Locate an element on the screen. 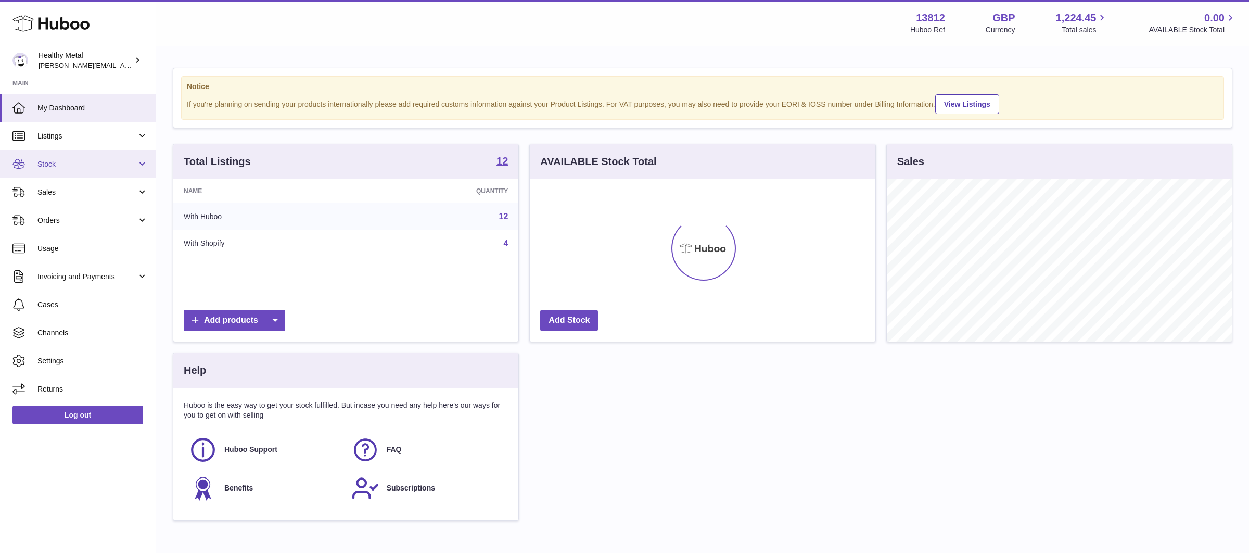  strong: GBP is located at coordinates (1004, 18).